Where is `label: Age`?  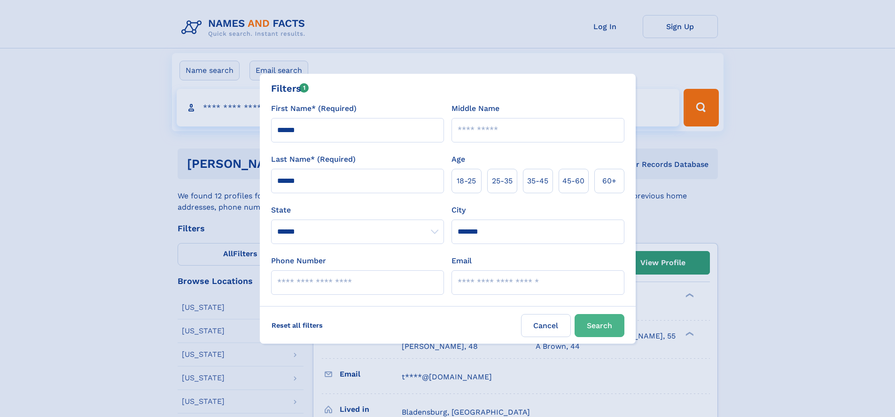
label: Age is located at coordinates (458, 159).